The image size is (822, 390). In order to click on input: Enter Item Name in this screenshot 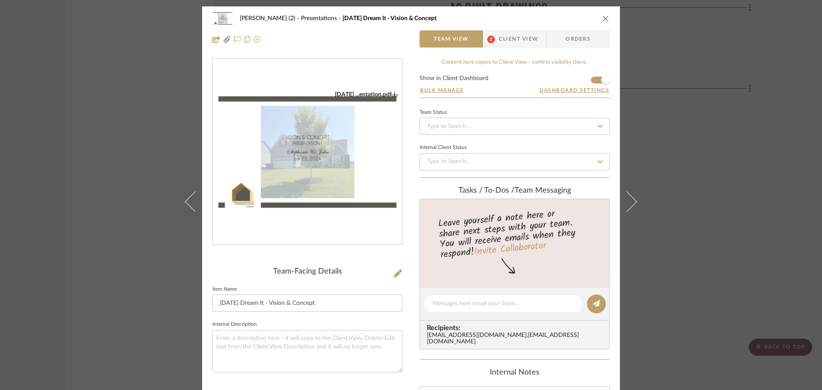, I will do `click(307, 303)`.